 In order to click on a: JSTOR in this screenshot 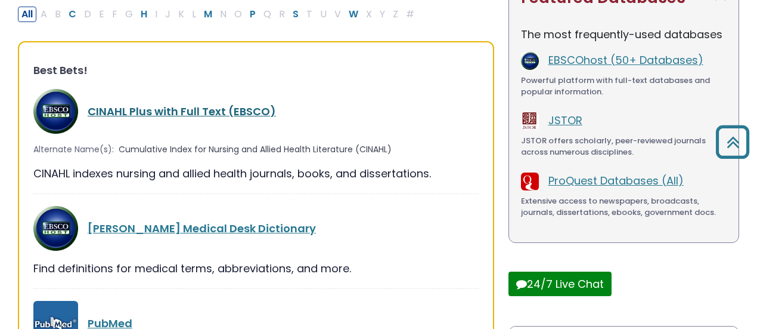, I will do `click(565, 120)`.